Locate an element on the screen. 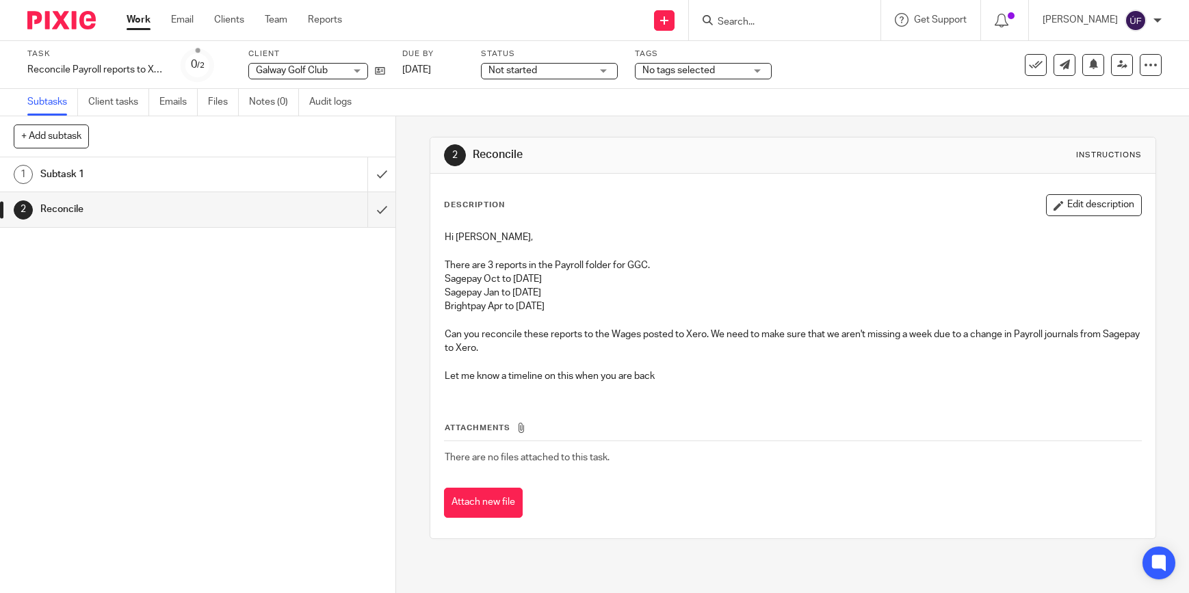 Image resolution: width=1189 pixels, height=593 pixels. span: Not started is located at coordinates (513, 70).